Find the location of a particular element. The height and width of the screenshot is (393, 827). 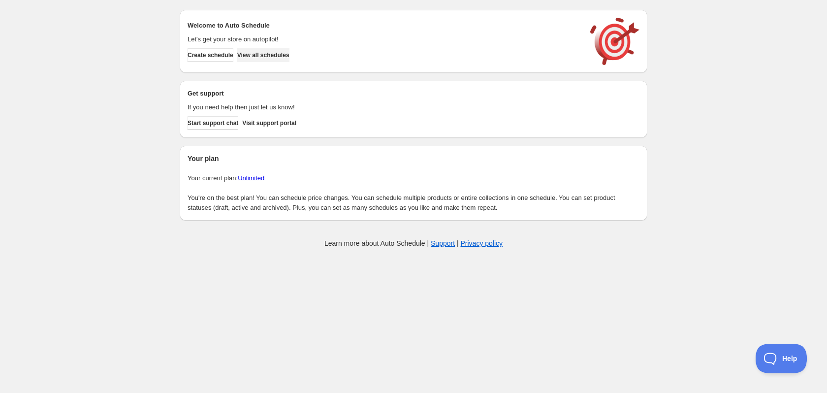

p: Let's get your store on autopilot! is located at coordinates (384, 39).